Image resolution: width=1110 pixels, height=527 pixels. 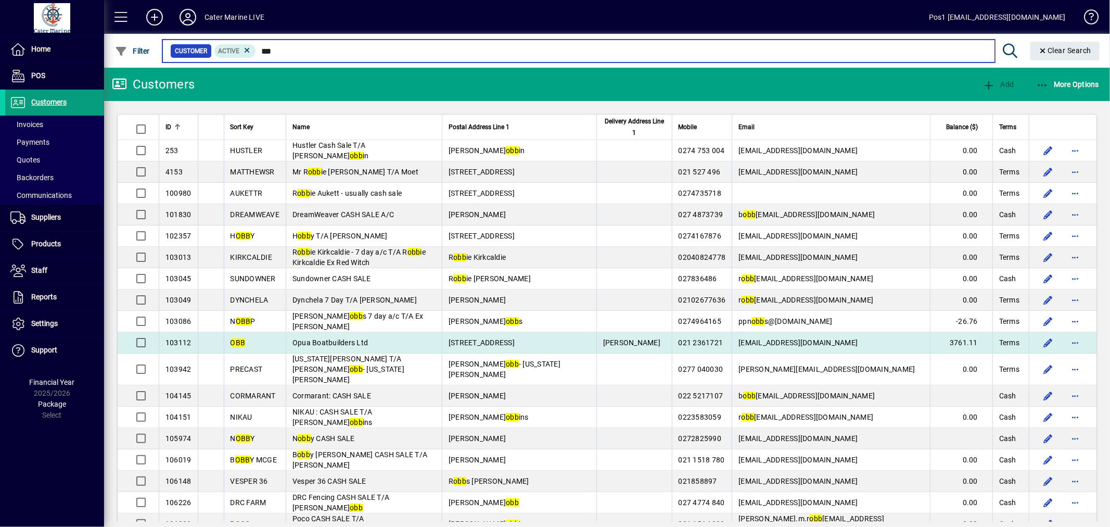 What do you see at coordinates (178, 321) in the screenshot?
I see `span: 103086` at bounding box center [178, 321].